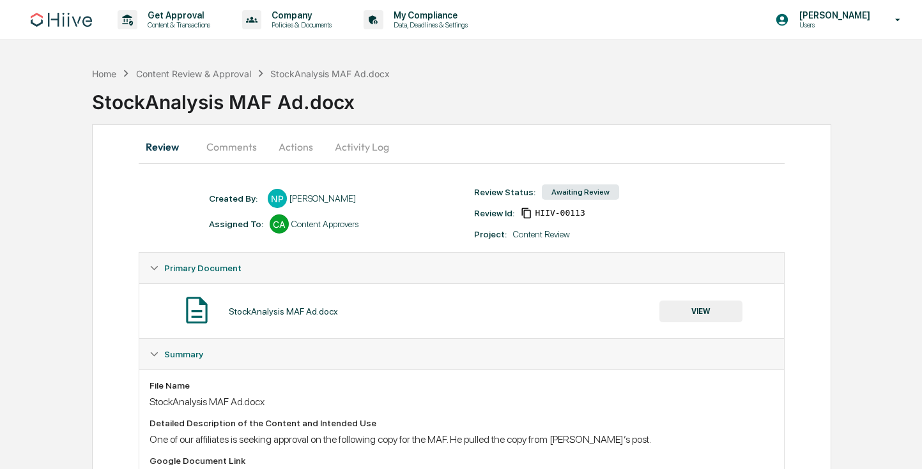  What do you see at coordinates (361, 147) in the screenshot?
I see `button: Activity Log` at bounding box center [361, 147].